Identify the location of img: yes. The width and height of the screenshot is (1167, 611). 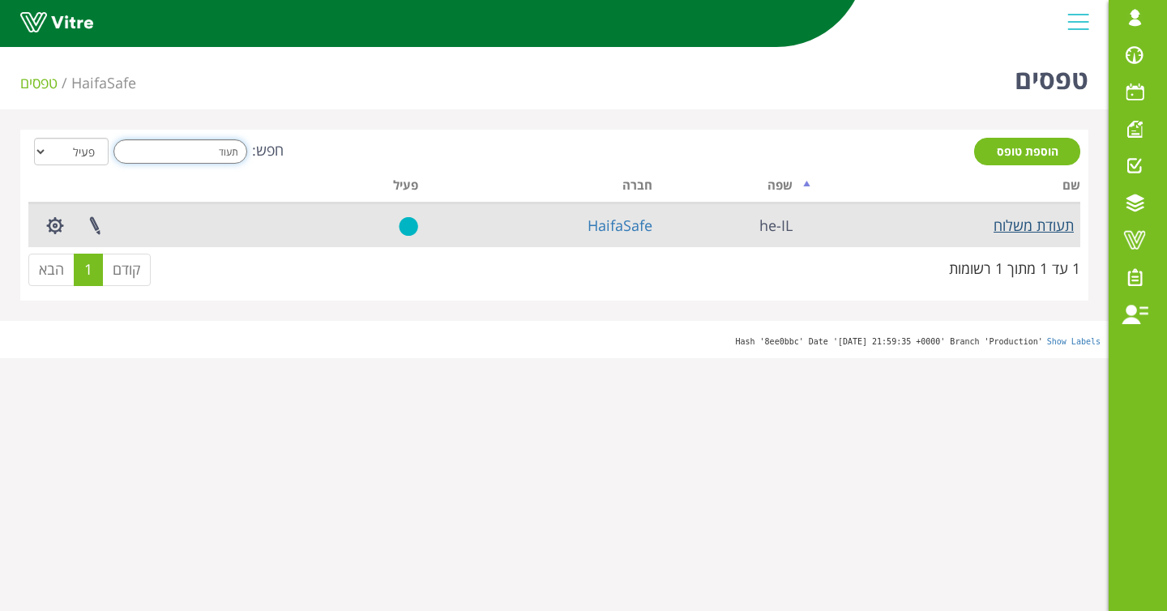
(409, 226).